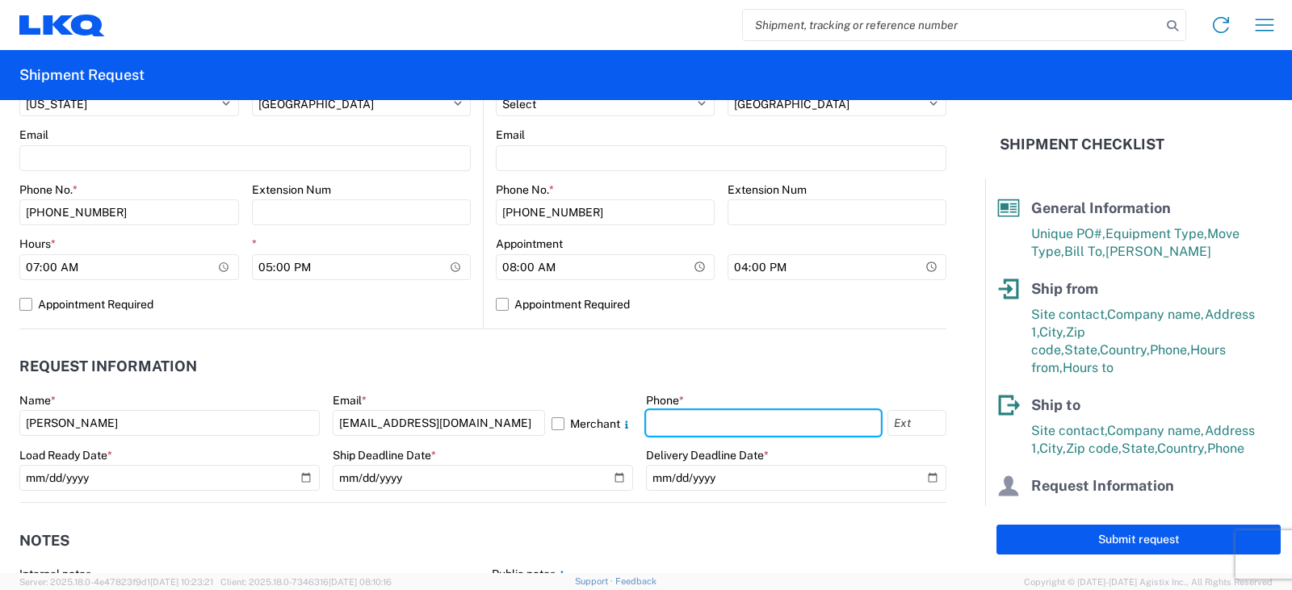 The image size is (1292, 590). What do you see at coordinates (1226, 448) in the screenshot?
I see `span: Phone` at bounding box center [1226, 448].